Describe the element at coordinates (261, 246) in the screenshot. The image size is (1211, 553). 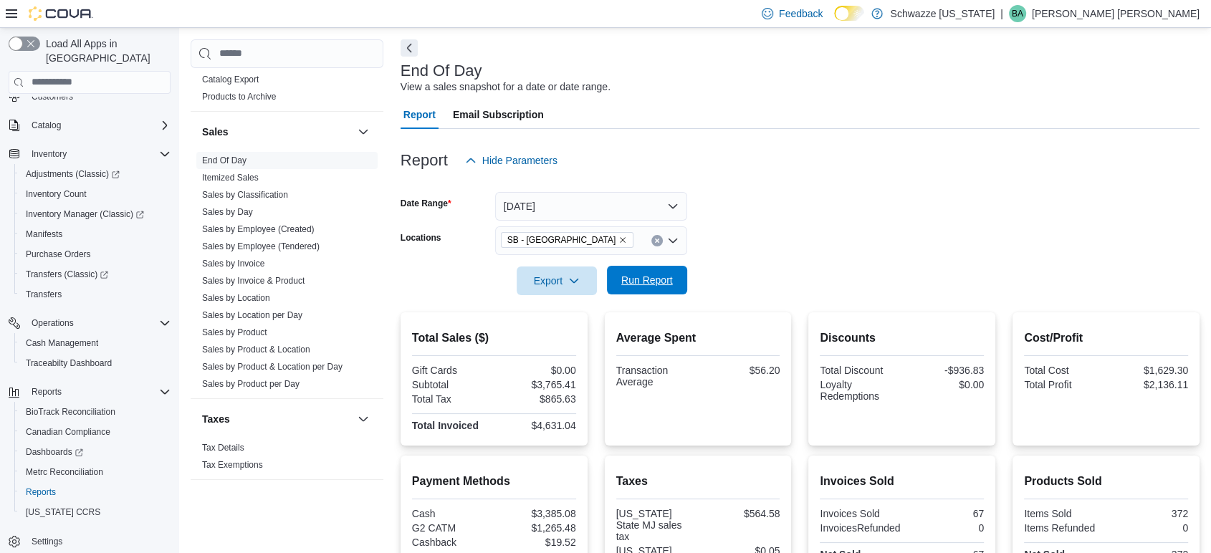
I see `a: Sales by Employee (Tendered)` at that location.